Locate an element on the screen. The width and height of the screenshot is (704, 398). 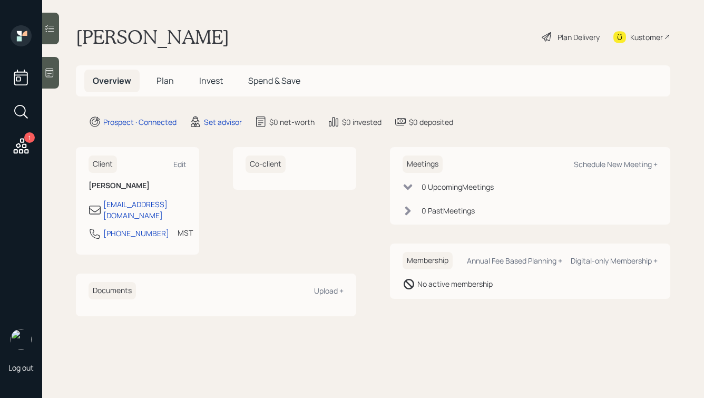
span: Invest is located at coordinates (211, 81).